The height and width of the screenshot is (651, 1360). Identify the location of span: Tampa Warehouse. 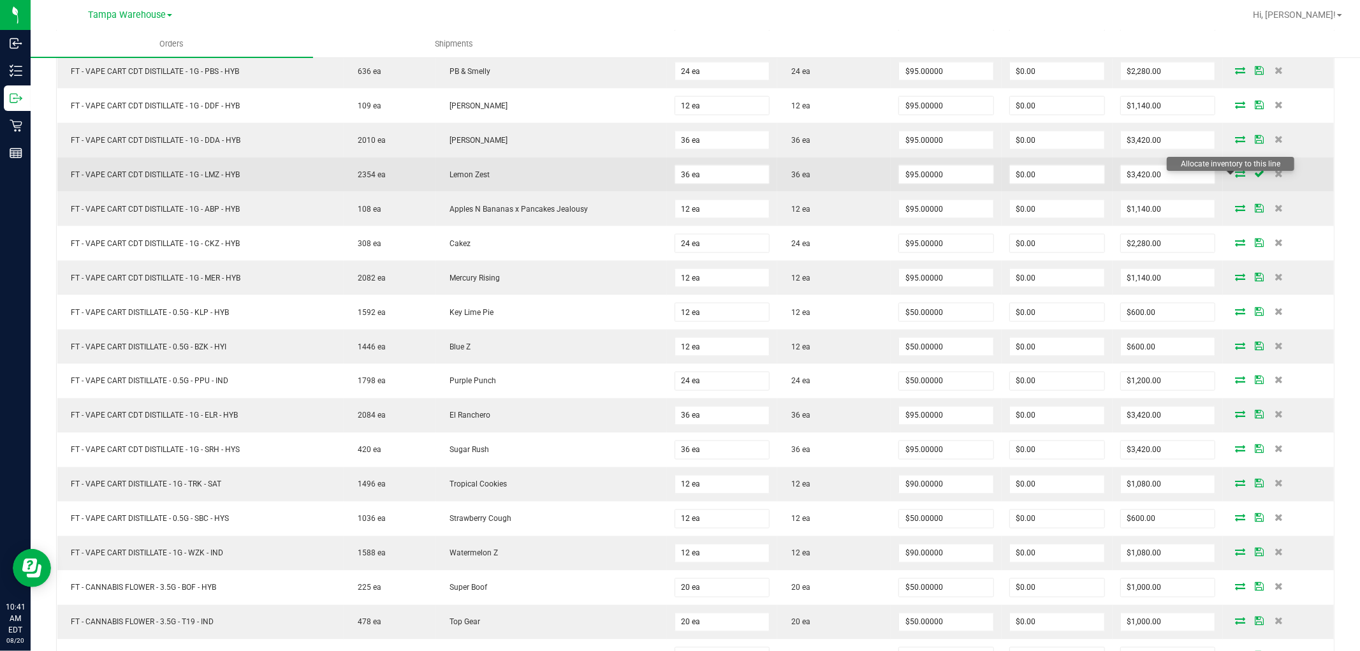
(127, 15).